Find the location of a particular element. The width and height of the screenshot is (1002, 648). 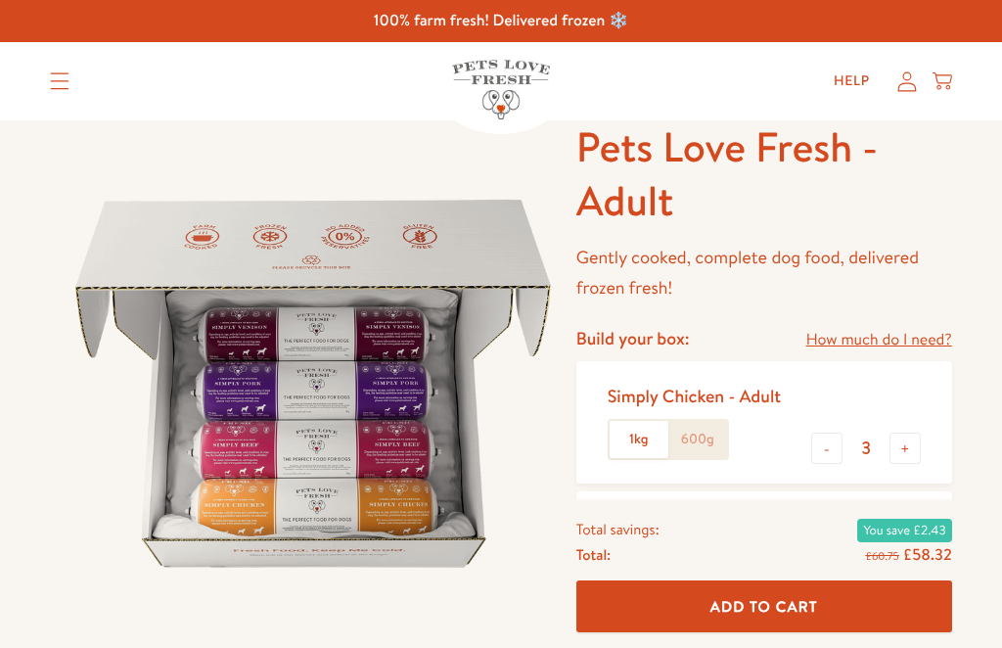

p: Gently cooked, complete dog food, delivered frozen fresh! is located at coordinates (764, 272).